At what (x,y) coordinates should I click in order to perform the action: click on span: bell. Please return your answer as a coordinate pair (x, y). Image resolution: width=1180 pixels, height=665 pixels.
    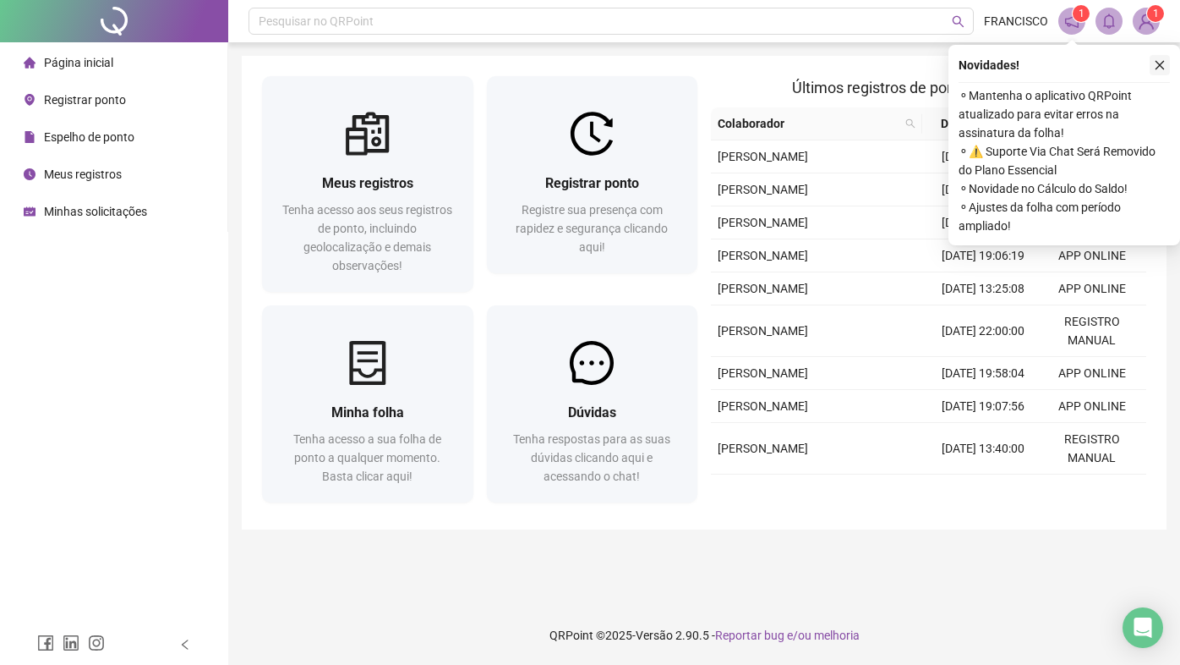
    Looking at the image, I should click on (1109, 21).